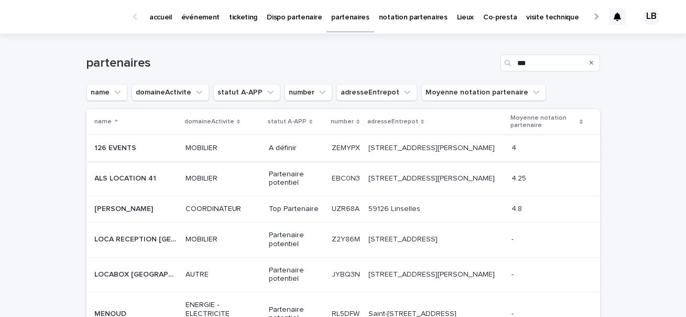  Describe the element at coordinates (347, 273) in the screenshot. I see `p: JYBQ3N` at that location.